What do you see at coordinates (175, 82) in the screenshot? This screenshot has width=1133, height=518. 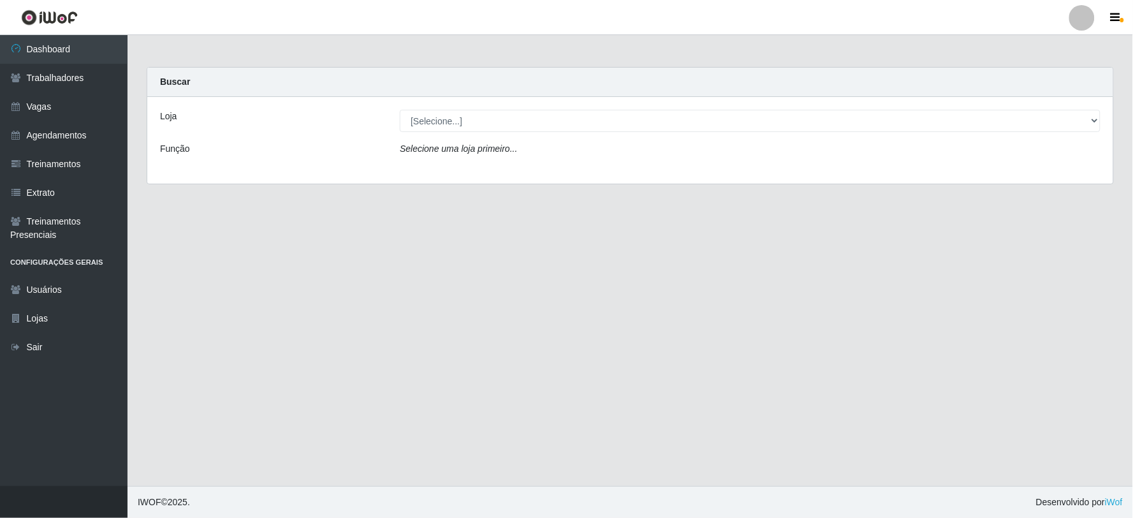 I see `strong: Buscar` at bounding box center [175, 82].